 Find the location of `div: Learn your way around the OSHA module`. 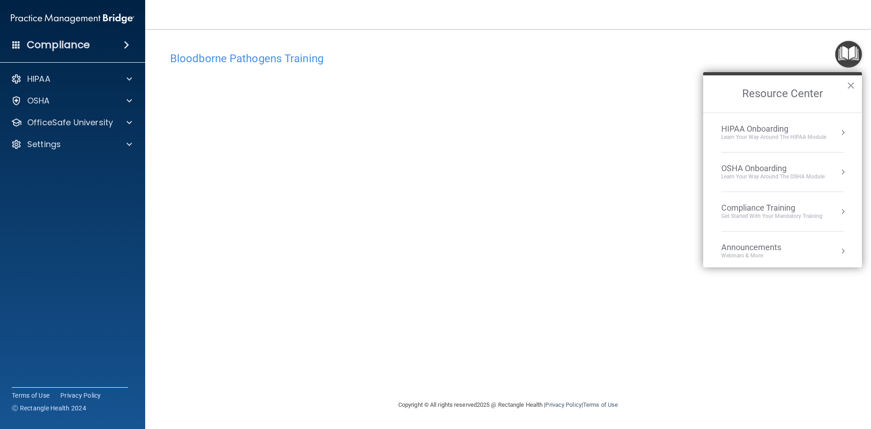

div: Learn your way around the OSHA module is located at coordinates (773, 177).